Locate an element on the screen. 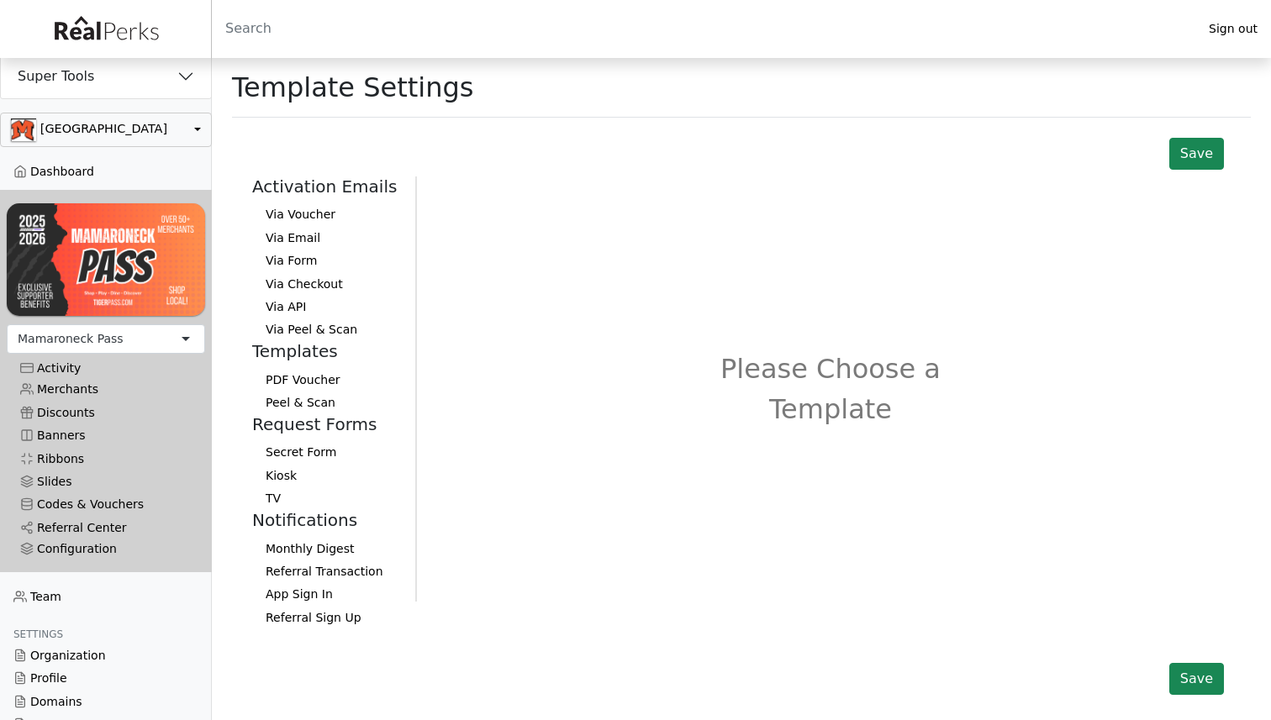 This screenshot has height=720, width=1271. div: Activity is located at coordinates (106, 368).